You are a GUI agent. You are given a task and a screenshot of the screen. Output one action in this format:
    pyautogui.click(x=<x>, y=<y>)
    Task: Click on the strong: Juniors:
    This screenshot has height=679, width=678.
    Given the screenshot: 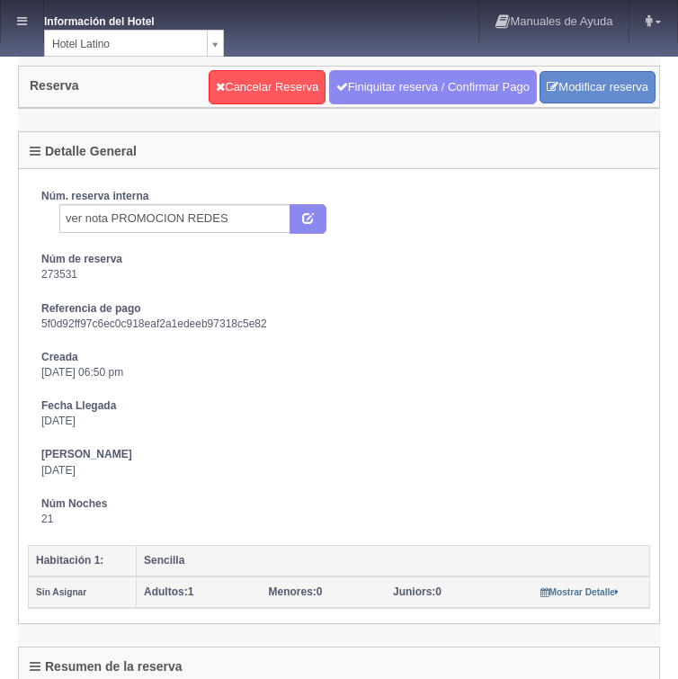 What is the action you would take?
    pyautogui.click(x=414, y=592)
    